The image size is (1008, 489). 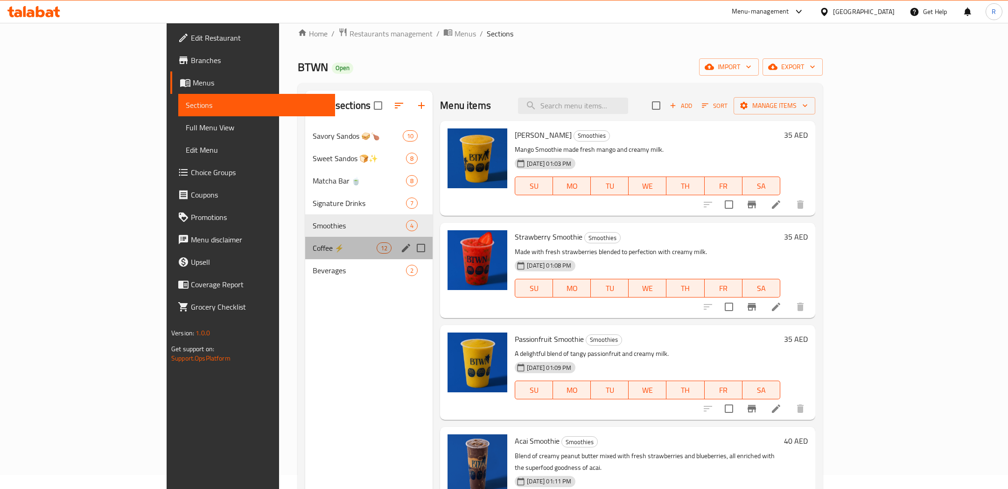 What do you see at coordinates (253, 172) in the screenshot?
I see `a: Choice Groups` at bounding box center [253, 172].